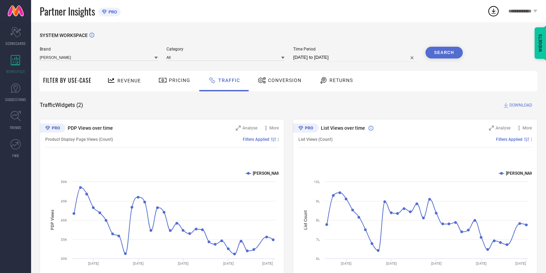 The image size is (546, 273). Describe the element at coordinates (90, 128) in the screenshot. I see `span: PDP Views over time` at that location.